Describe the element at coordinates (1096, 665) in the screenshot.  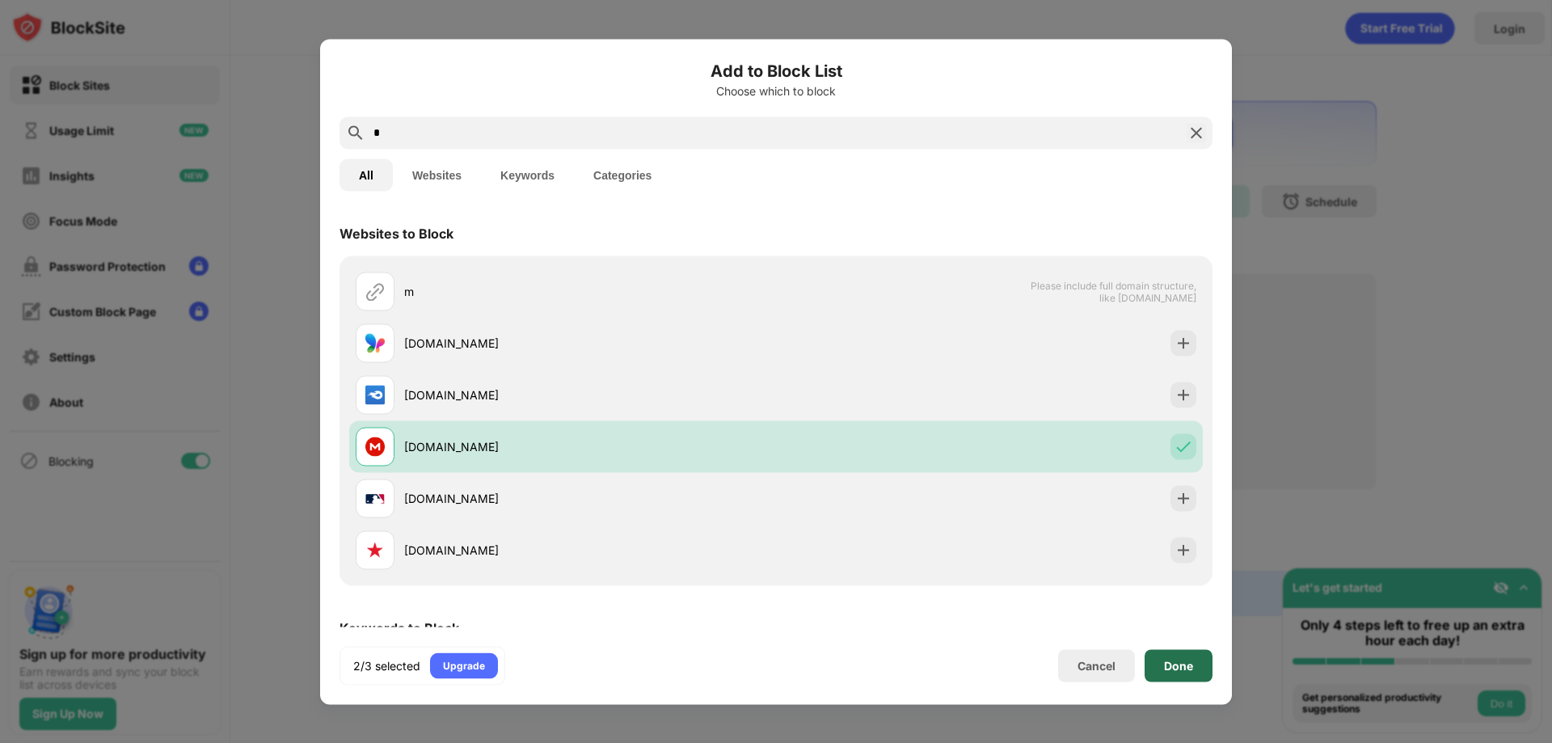
I see `div: Cancel` at that location.